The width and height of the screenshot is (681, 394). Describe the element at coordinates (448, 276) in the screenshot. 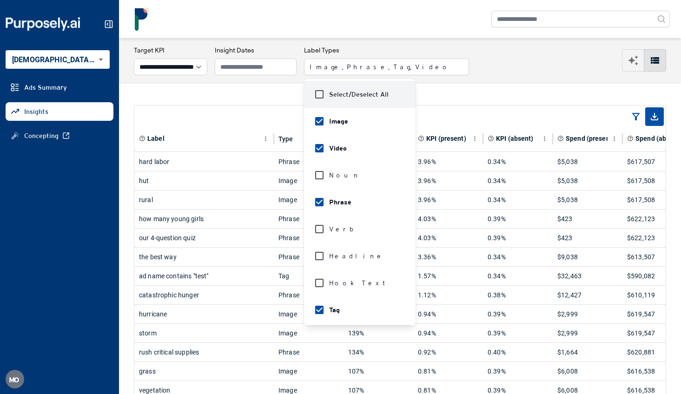

I see `div: 1.57%` at that location.